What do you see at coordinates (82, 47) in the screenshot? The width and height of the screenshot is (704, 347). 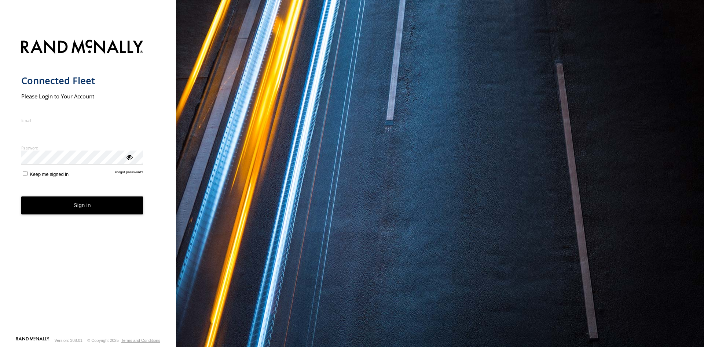 I see `img: Rand McNally` at bounding box center [82, 47].